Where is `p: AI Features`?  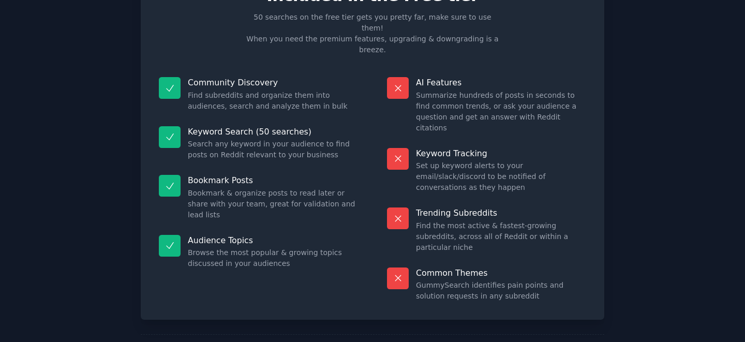 p: AI Features is located at coordinates (501, 82).